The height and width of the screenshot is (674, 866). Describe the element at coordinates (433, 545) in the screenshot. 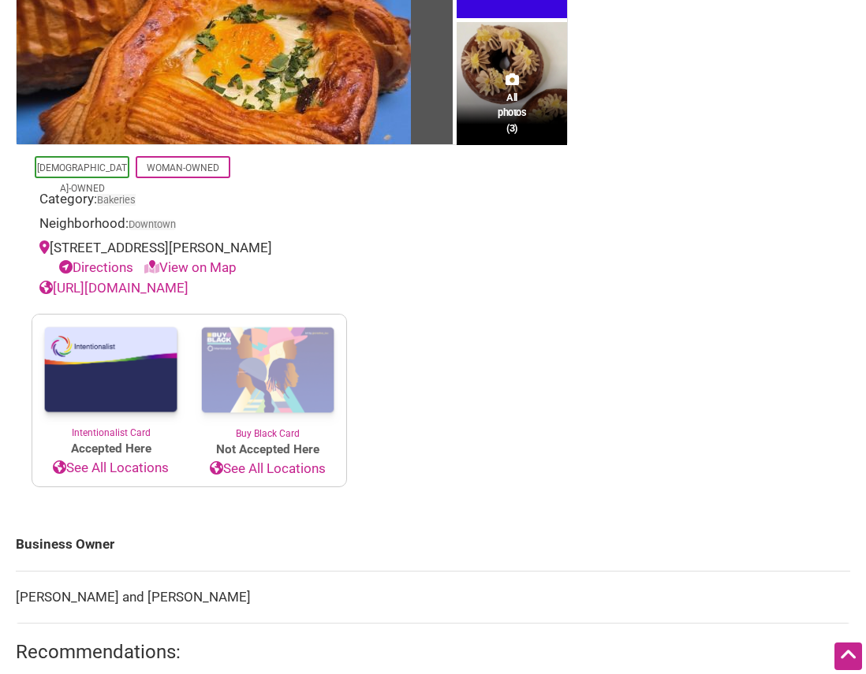

I see `td: Business Owner` at that location.